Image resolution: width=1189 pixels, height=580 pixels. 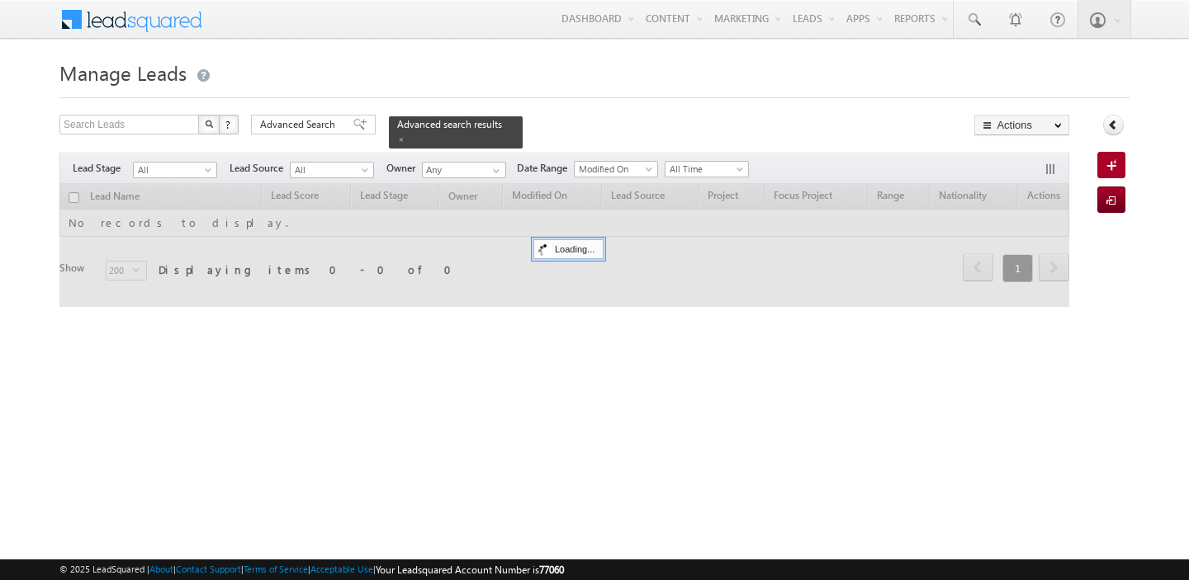 What do you see at coordinates (404, 168) in the screenshot?
I see `span: Owner` at bounding box center [404, 168].